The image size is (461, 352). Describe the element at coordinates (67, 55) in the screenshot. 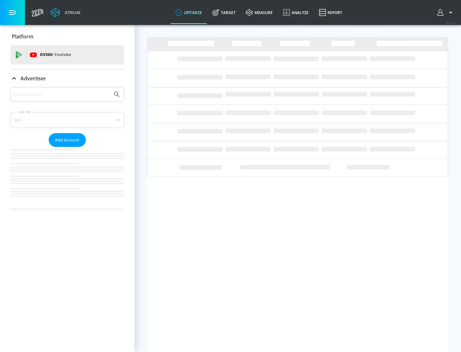

I see `div: DV360: Youtube` at that location.